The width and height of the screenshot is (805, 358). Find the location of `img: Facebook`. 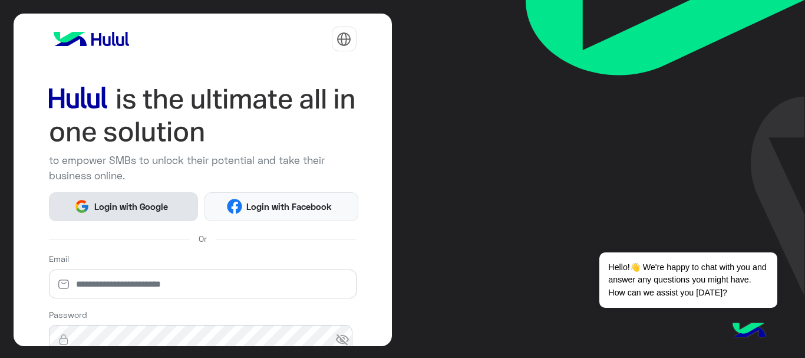

img: Facebook is located at coordinates (234, 206).